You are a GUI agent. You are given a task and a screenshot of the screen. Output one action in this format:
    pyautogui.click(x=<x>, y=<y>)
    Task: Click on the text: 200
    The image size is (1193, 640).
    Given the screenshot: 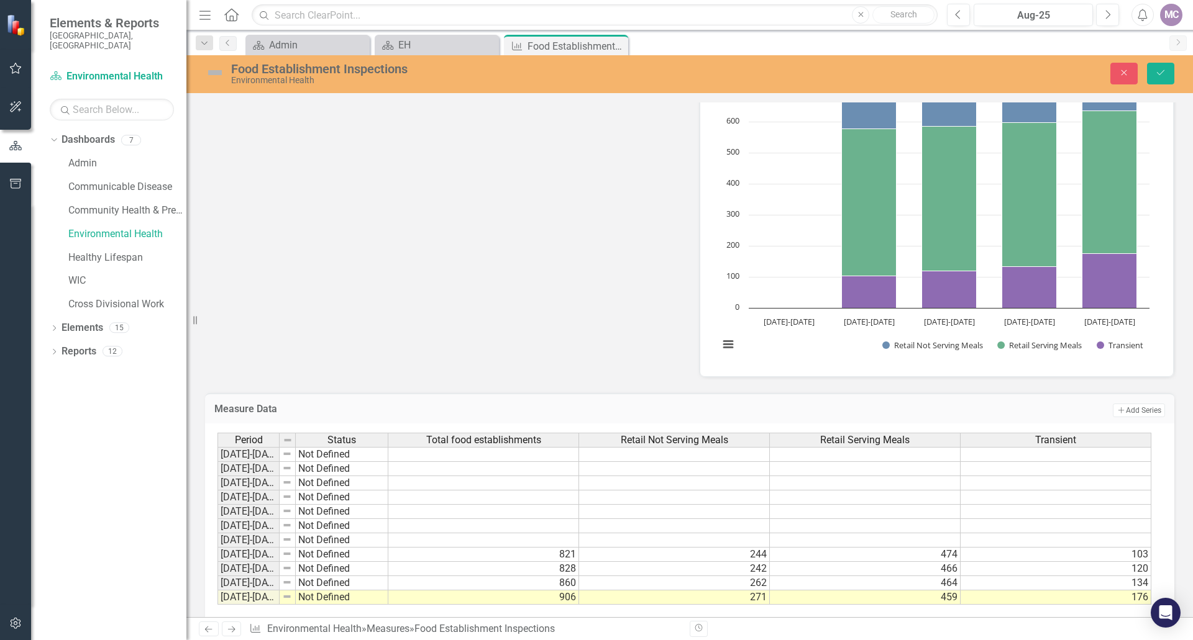 What is the action you would take?
    pyautogui.click(x=732, y=245)
    